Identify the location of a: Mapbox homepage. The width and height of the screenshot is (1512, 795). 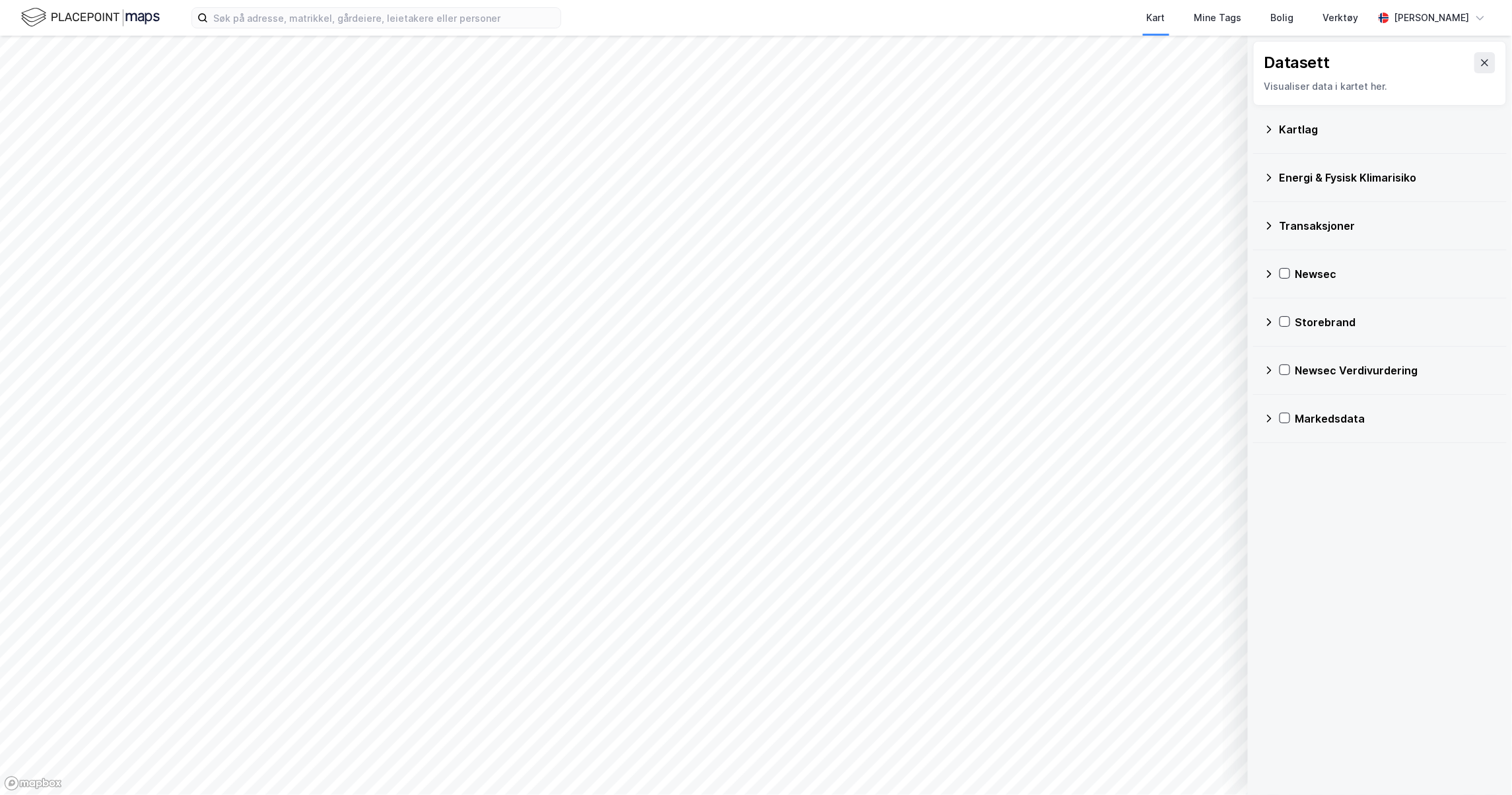
(33, 783).